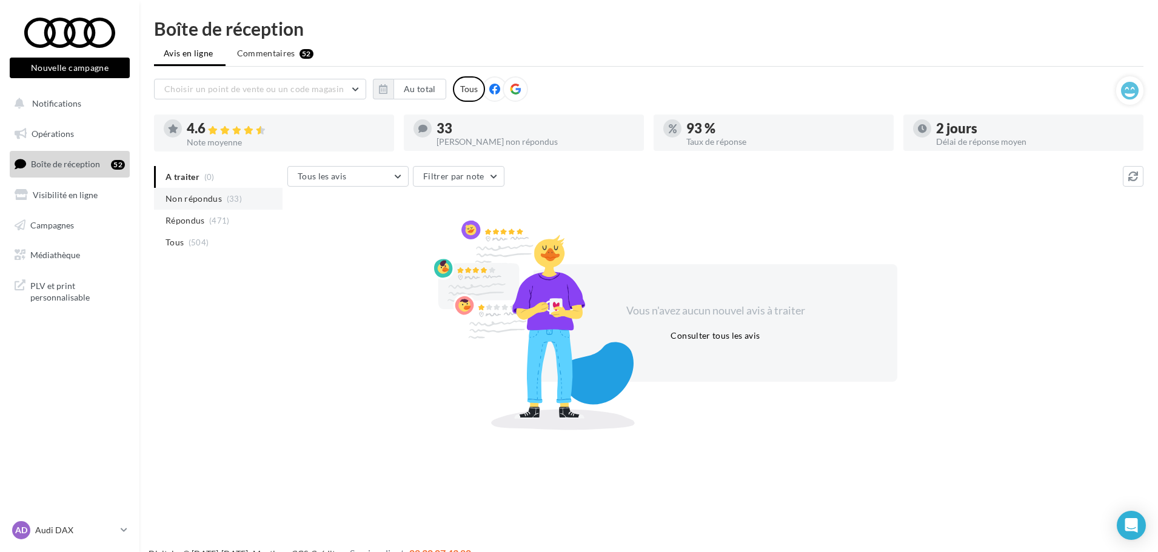 The image size is (1158, 552). Describe the element at coordinates (260, 89) in the screenshot. I see `button: Choisir un point de vente ou un code magasin` at that location.